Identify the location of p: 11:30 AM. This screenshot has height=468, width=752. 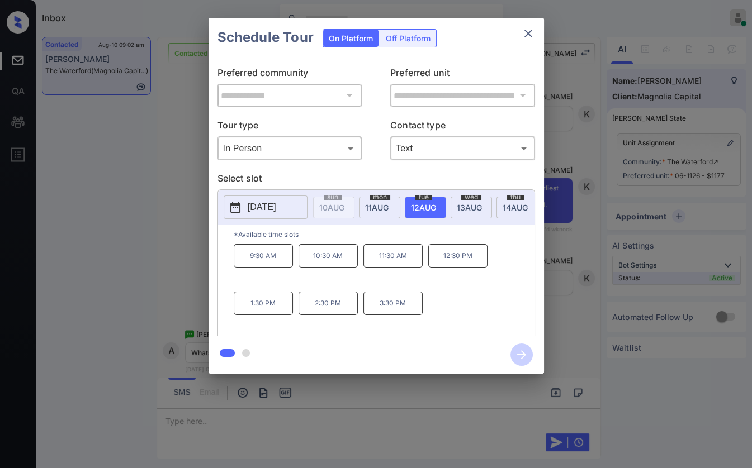
(393, 256).